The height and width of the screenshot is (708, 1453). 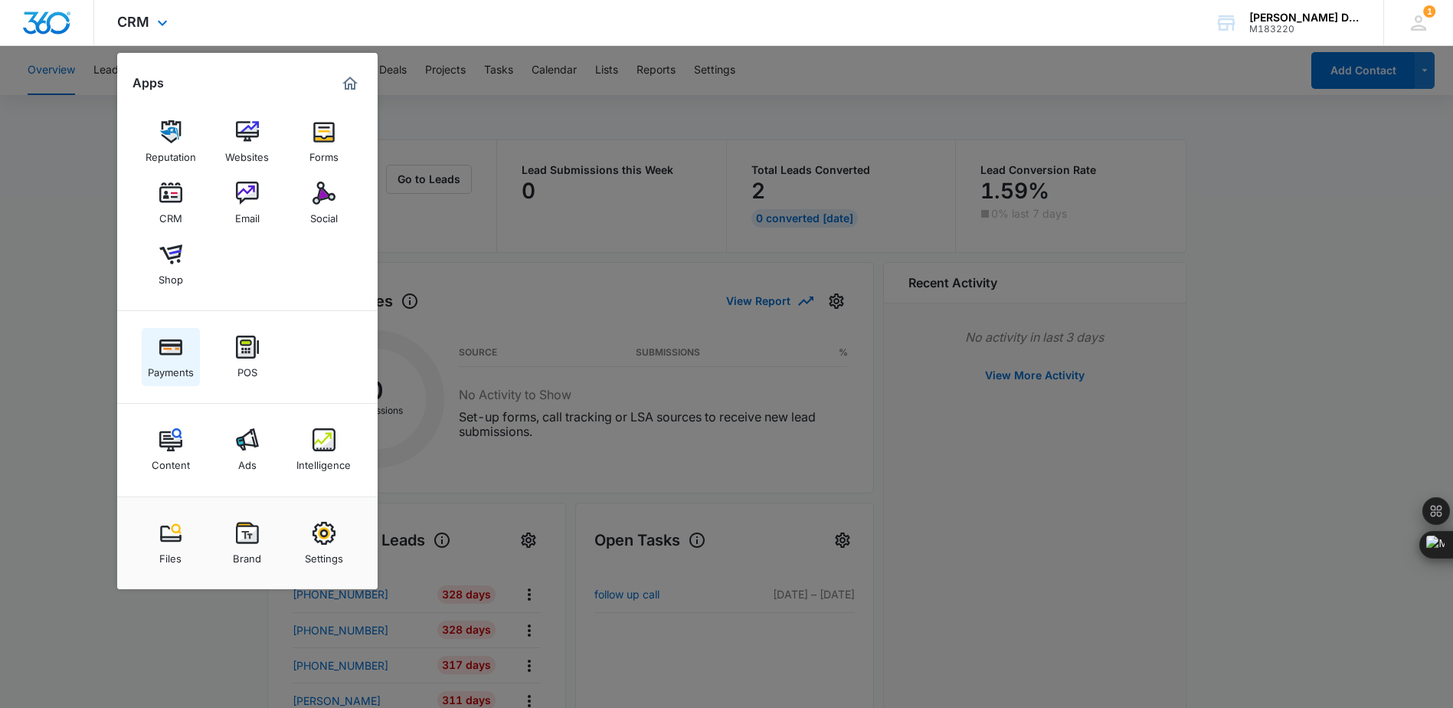 What do you see at coordinates (324, 543) in the screenshot?
I see `a: Settings` at bounding box center [324, 543].